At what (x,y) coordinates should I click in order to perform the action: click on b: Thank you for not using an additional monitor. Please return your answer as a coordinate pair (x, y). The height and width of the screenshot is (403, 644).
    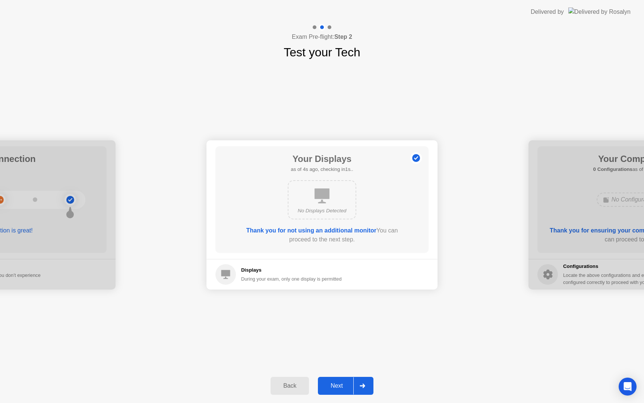
    Looking at the image, I should click on (311, 230).